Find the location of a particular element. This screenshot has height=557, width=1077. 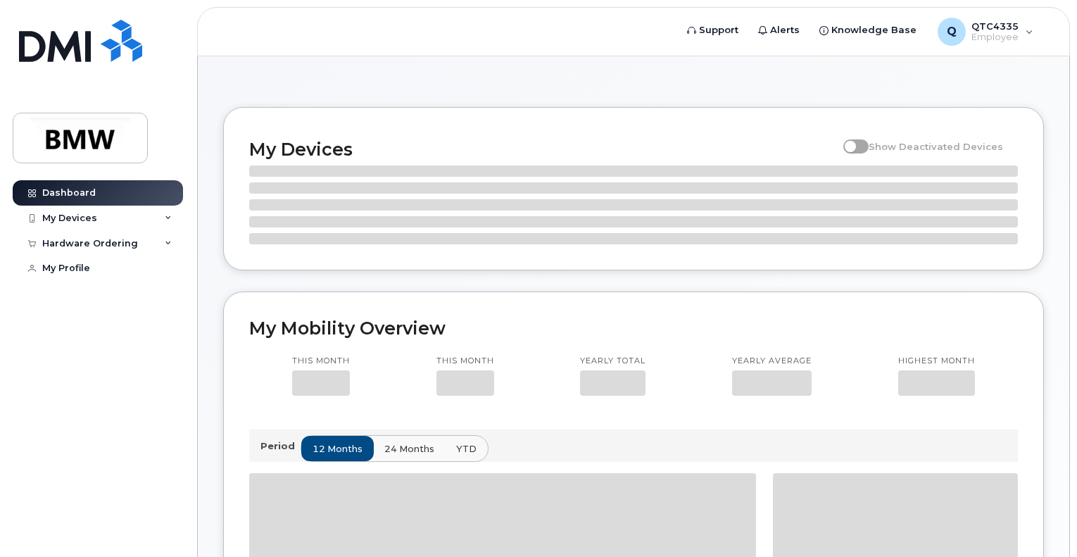

span: Show Deactivated Devices is located at coordinates (935, 146).